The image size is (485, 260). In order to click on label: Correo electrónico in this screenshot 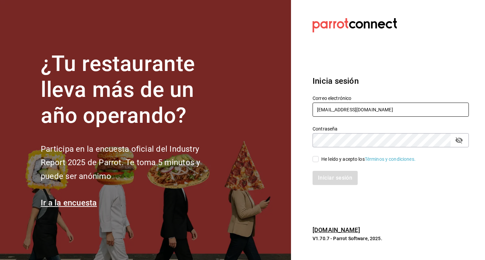, I will do `click(391, 98)`.